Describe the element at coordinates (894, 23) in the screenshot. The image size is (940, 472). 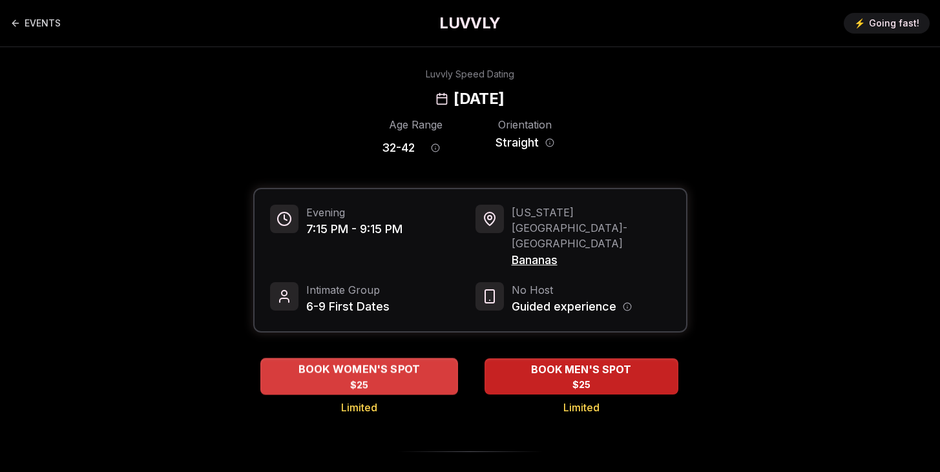
I see `span: Going fast!` at that location.